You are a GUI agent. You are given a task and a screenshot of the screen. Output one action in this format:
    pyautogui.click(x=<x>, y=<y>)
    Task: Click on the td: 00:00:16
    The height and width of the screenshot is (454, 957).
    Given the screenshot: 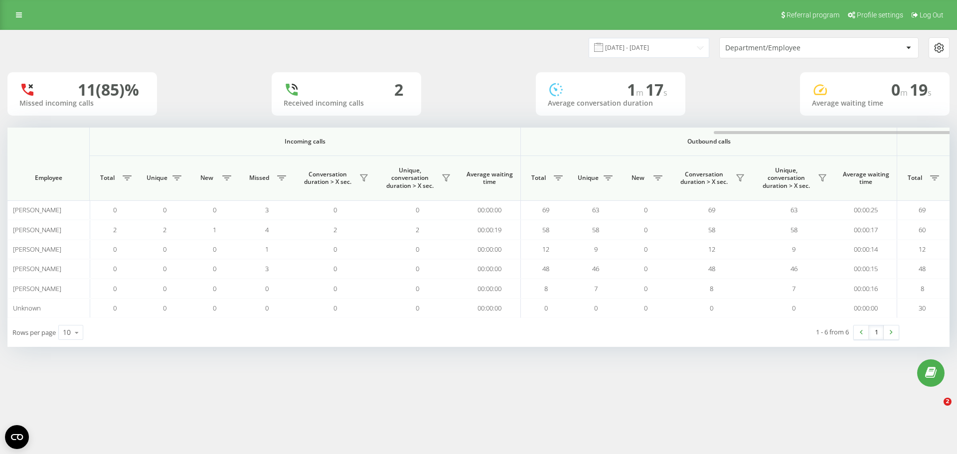 What is the action you would take?
    pyautogui.click(x=866, y=288)
    